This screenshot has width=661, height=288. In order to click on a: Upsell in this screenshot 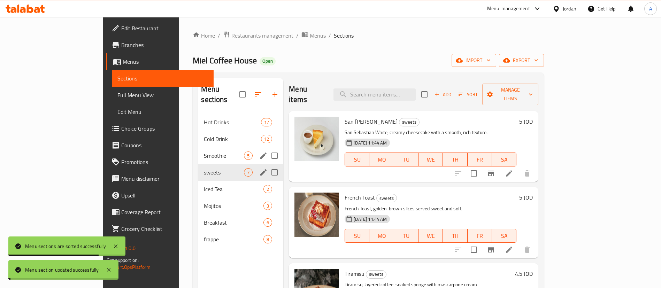, I will do `click(160, 196)`.